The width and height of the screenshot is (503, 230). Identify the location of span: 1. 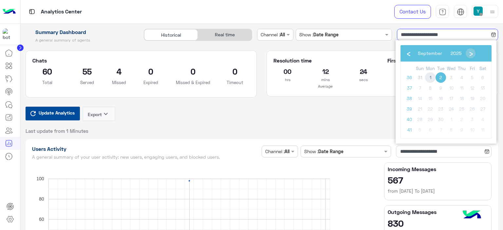
(430, 78).